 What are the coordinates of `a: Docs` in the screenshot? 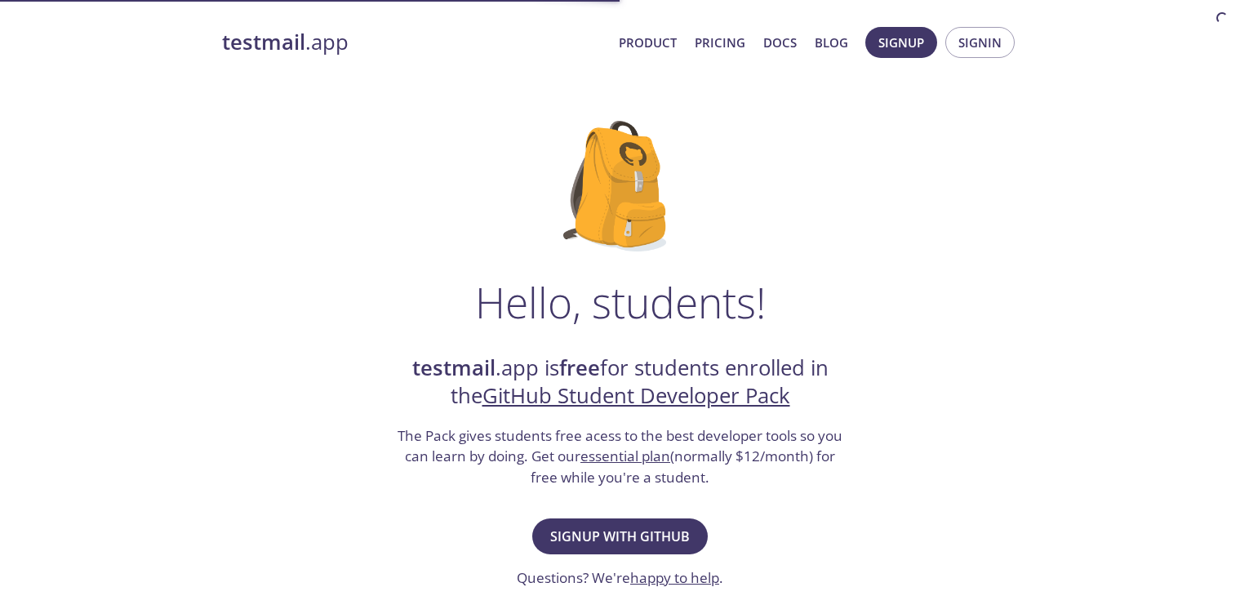 It's located at (780, 42).